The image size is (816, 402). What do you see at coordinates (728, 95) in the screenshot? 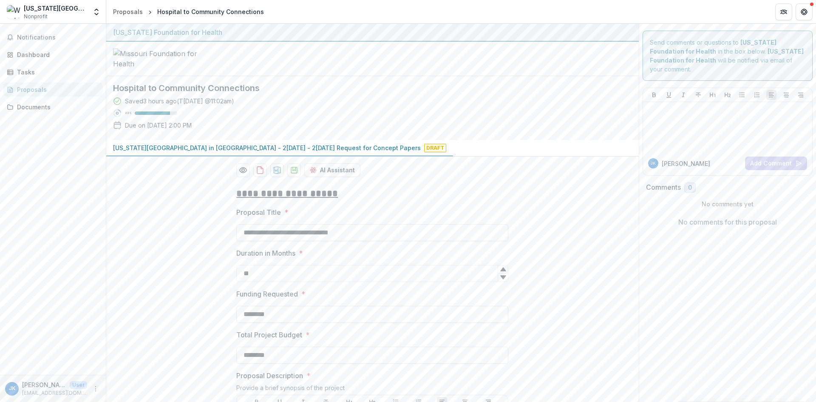
I see `button: Heading 2` at bounding box center [728, 95].